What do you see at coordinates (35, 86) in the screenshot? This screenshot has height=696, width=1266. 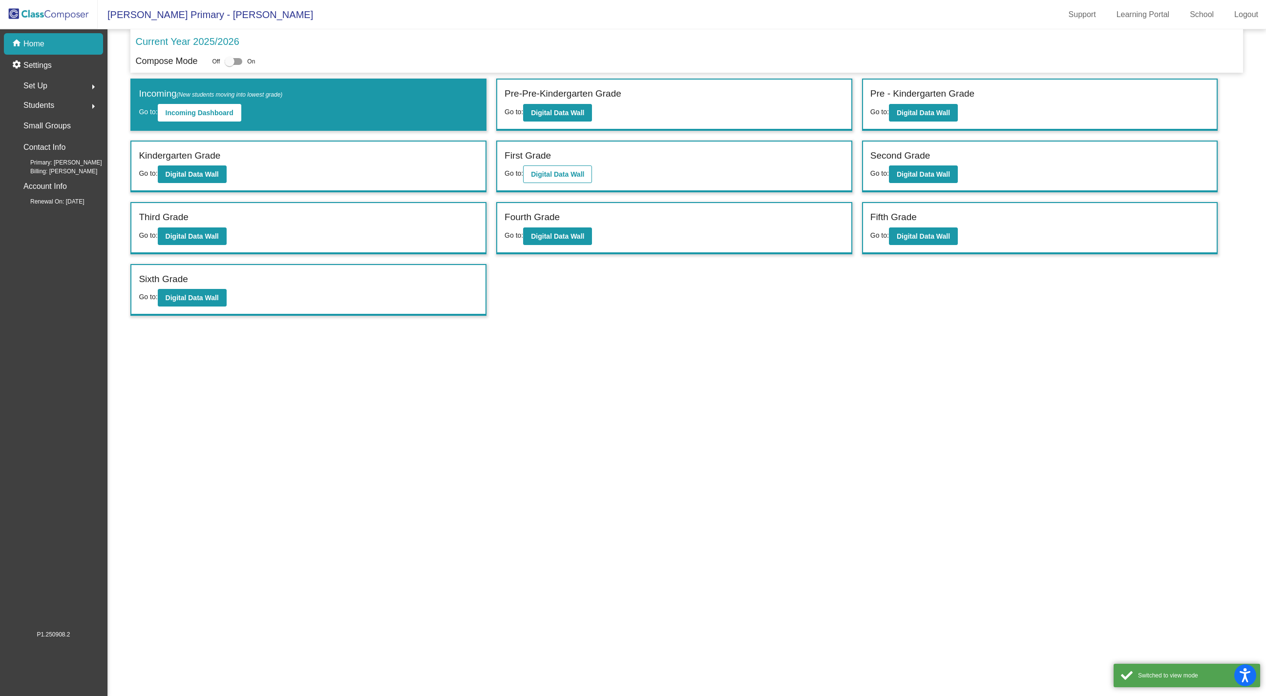 I see `span: Set Up` at bounding box center [35, 86].